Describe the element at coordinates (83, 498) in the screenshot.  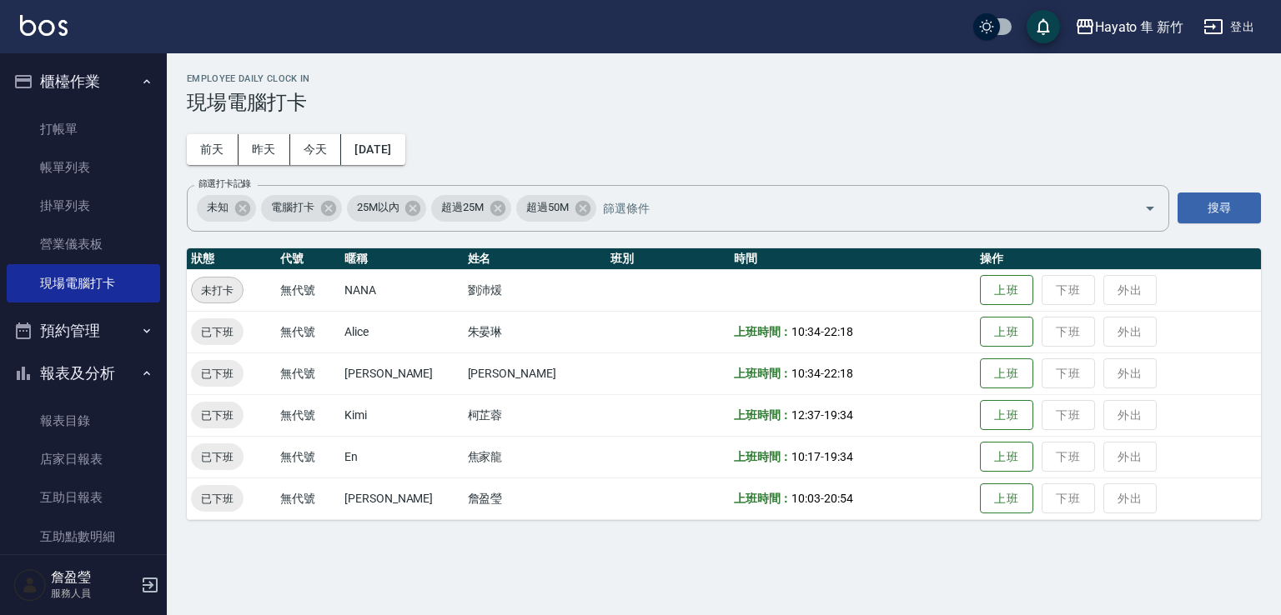
I see `a: 互助日報表` at that location.